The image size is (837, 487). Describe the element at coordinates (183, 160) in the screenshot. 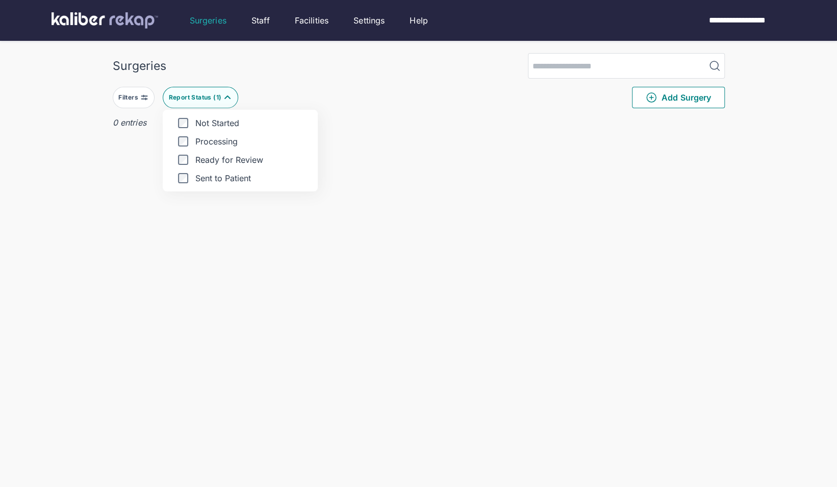

I see `input: Ready for Review` at that location.